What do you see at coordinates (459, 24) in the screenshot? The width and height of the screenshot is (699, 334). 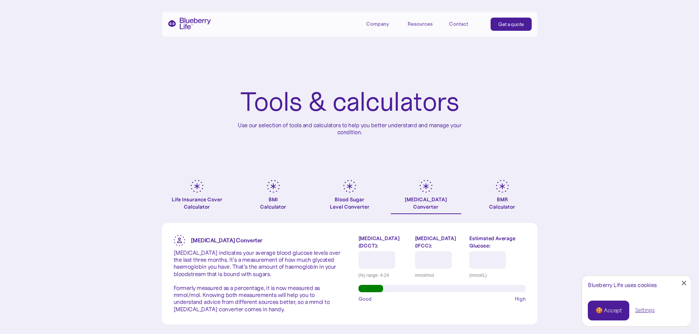 I see `div: Contact` at bounding box center [459, 24].